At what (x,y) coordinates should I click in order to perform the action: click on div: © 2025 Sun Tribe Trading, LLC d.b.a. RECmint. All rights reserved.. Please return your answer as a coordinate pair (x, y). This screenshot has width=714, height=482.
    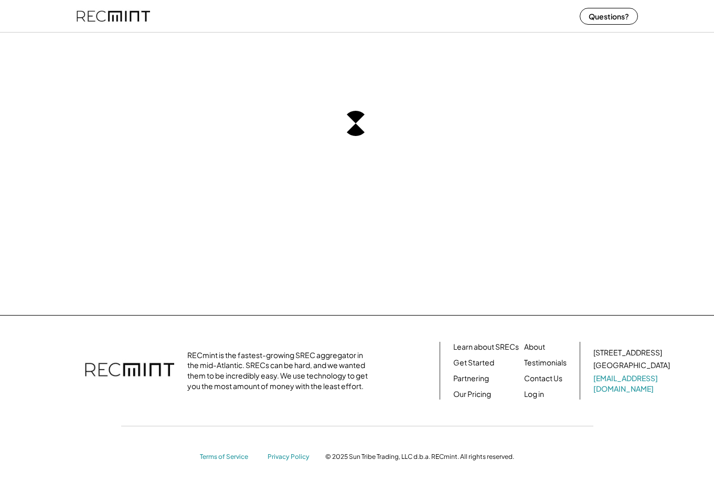
    Looking at the image, I should click on (420, 456).